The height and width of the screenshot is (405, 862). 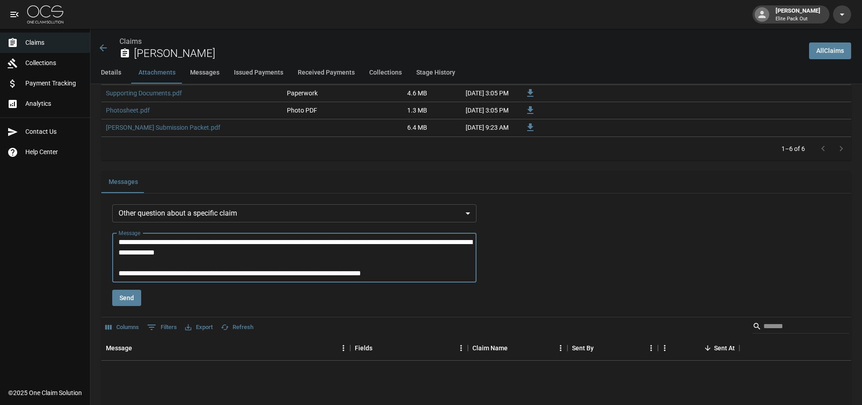 I want to click on button: Attachments, so click(x=157, y=73).